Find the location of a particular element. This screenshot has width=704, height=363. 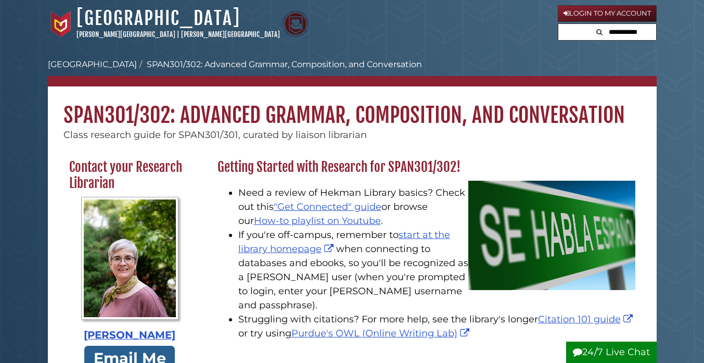

li: Struggling with citations? For more help, see the library's longer or try using is located at coordinates (437, 326).